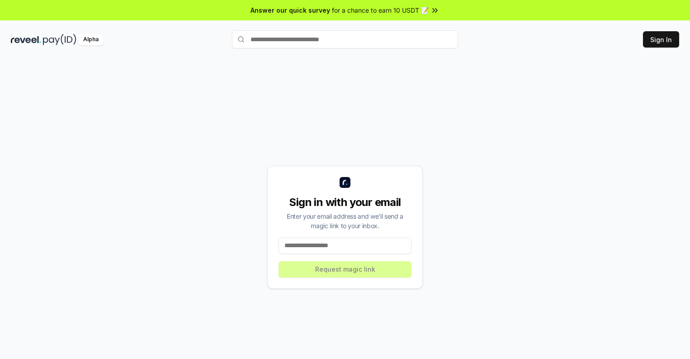  I want to click on span: for a chance to earn 10 USDT 📝, so click(380, 10).